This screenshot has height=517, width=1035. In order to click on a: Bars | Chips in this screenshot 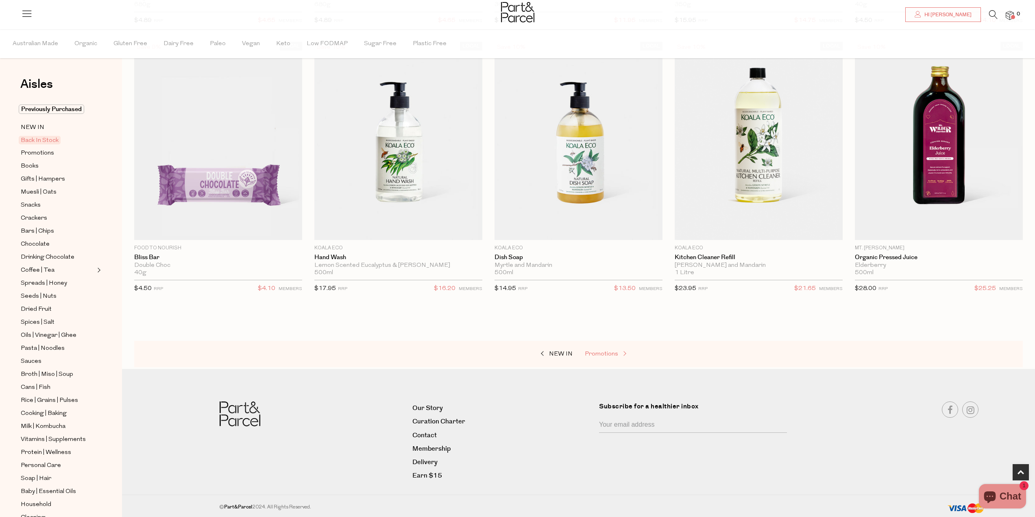, I will do `click(58, 231)`.